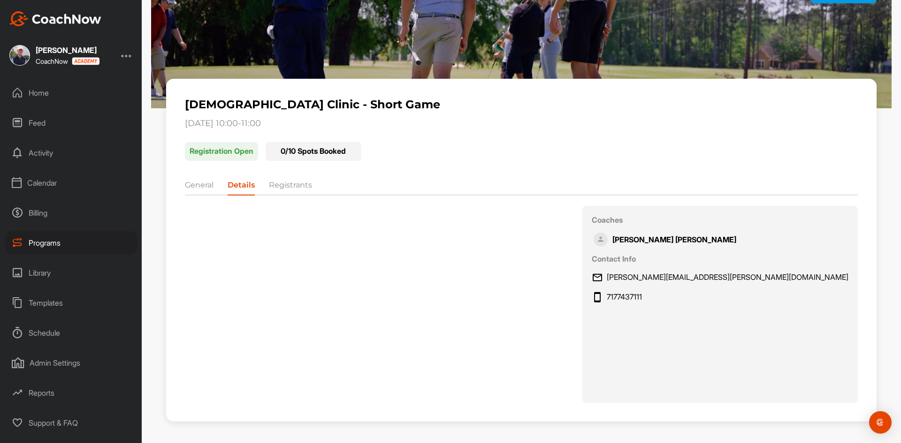 The image size is (901, 443). What do you see at coordinates (720, 220) in the screenshot?
I see `p: Coaches` at bounding box center [720, 220].